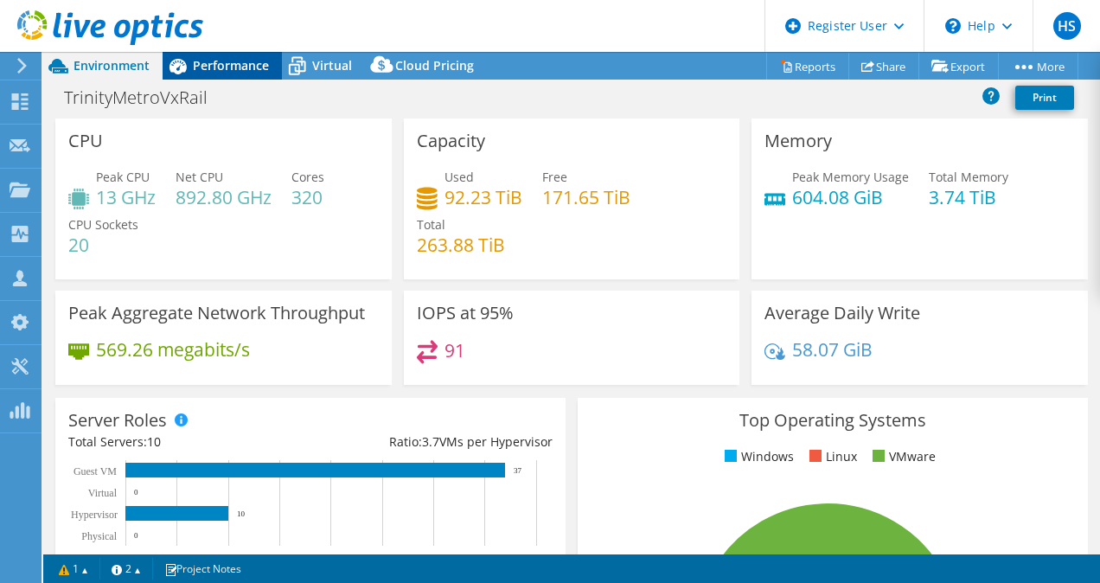 The width and height of the screenshot is (1100, 583). Describe the element at coordinates (483, 197) in the screenshot. I see `h4: 92.23 TiB` at that location.